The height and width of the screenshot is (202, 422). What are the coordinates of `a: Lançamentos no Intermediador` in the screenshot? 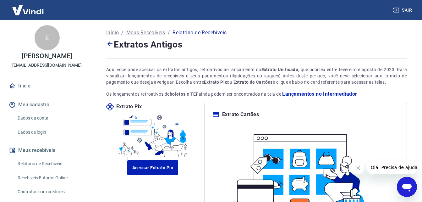 It's located at (320, 94).